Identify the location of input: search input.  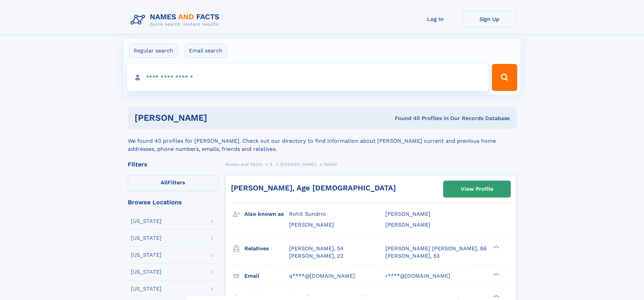
(308, 77).